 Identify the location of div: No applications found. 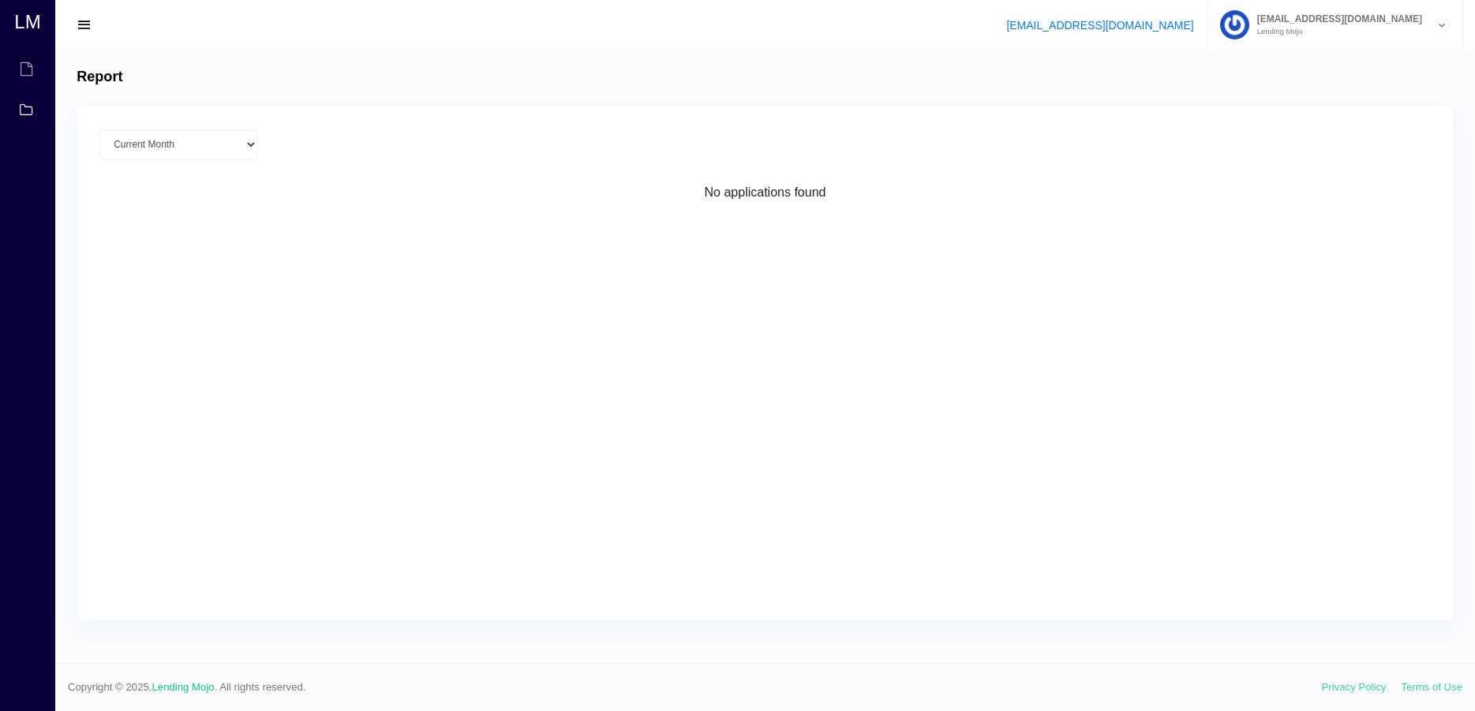
(765, 193).